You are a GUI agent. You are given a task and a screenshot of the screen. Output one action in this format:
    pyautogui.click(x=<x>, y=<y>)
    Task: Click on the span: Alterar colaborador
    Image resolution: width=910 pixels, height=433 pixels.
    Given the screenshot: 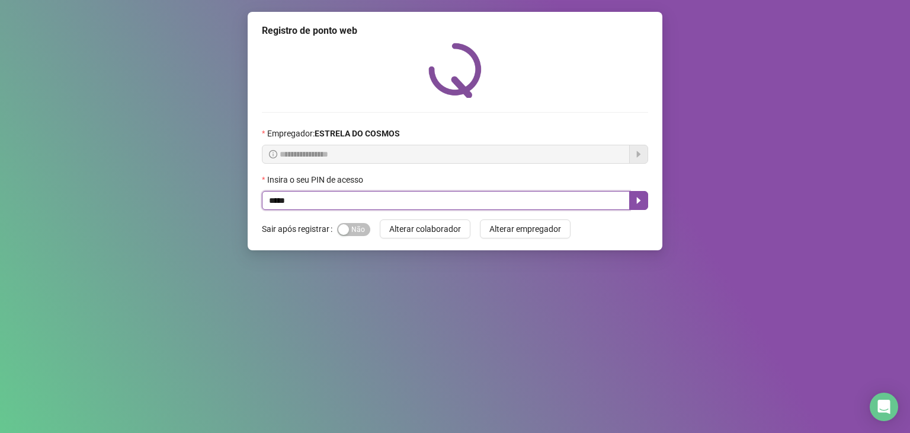 What is the action you would take?
    pyautogui.click(x=425, y=229)
    